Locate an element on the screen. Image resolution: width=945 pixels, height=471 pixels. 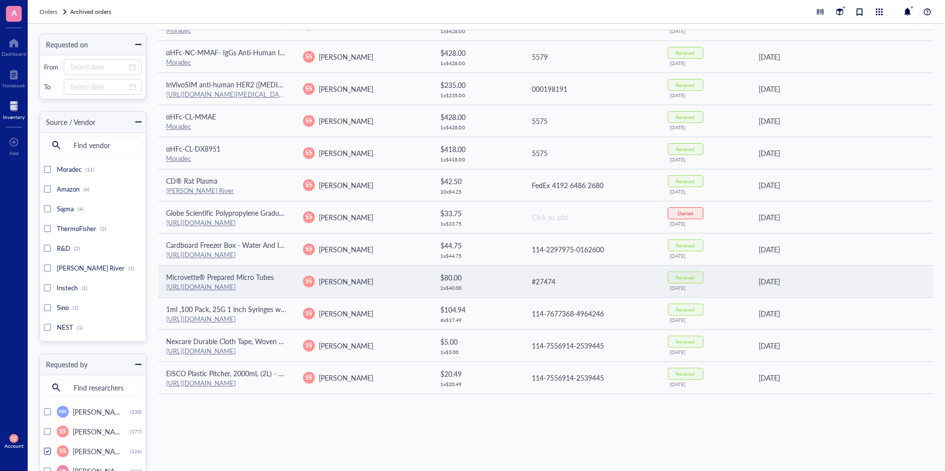
div: Click to add is located at coordinates (591, 217).